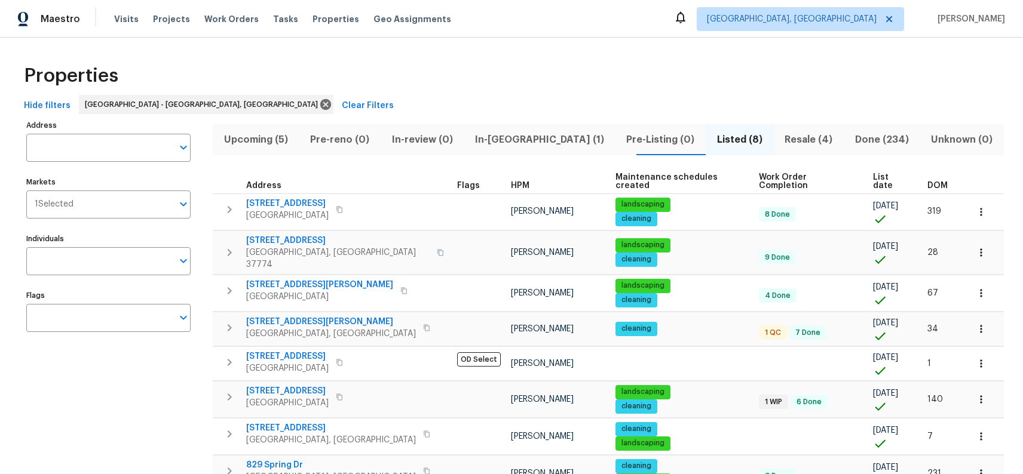  What do you see at coordinates (809, 402) in the screenshot?
I see `span: 6 Done` at bounding box center [809, 402].